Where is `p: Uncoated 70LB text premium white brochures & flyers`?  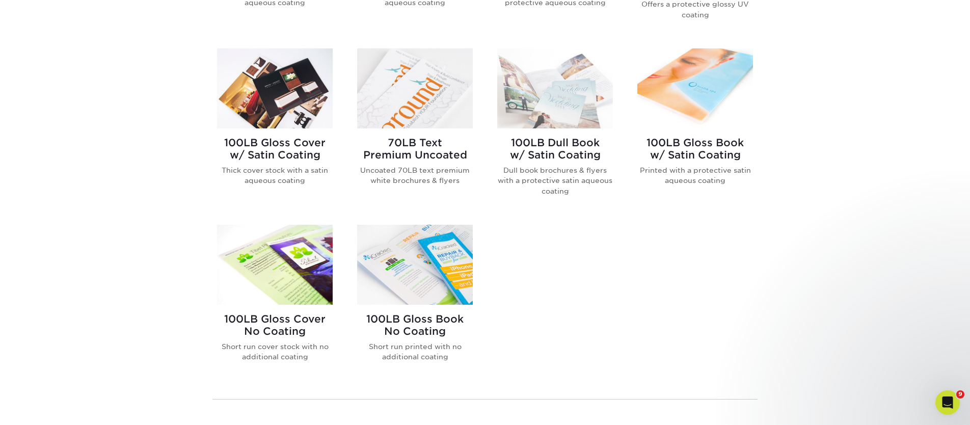
p: Uncoated 70LB text premium white brochures & flyers is located at coordinates (415, 175).